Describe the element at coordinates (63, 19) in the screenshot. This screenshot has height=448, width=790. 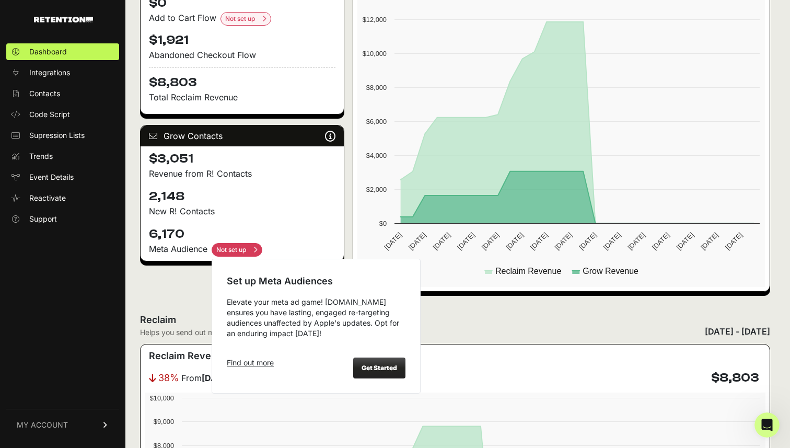
I see `img: Retention.com` at that location.